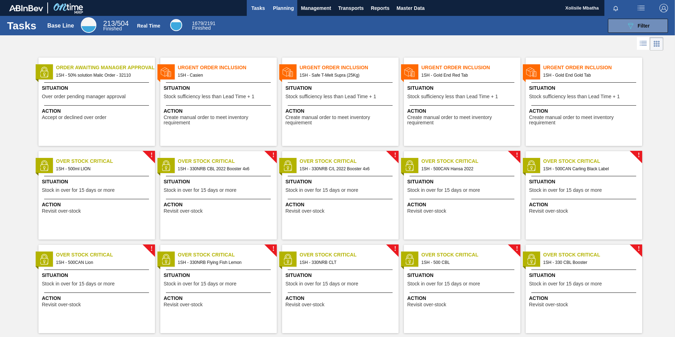 Image resolution: width=675 pixels, height=337 pixels. Describe the element at coordinates (258, 8) in the screenshot. I see `span: Tasks` at that location.